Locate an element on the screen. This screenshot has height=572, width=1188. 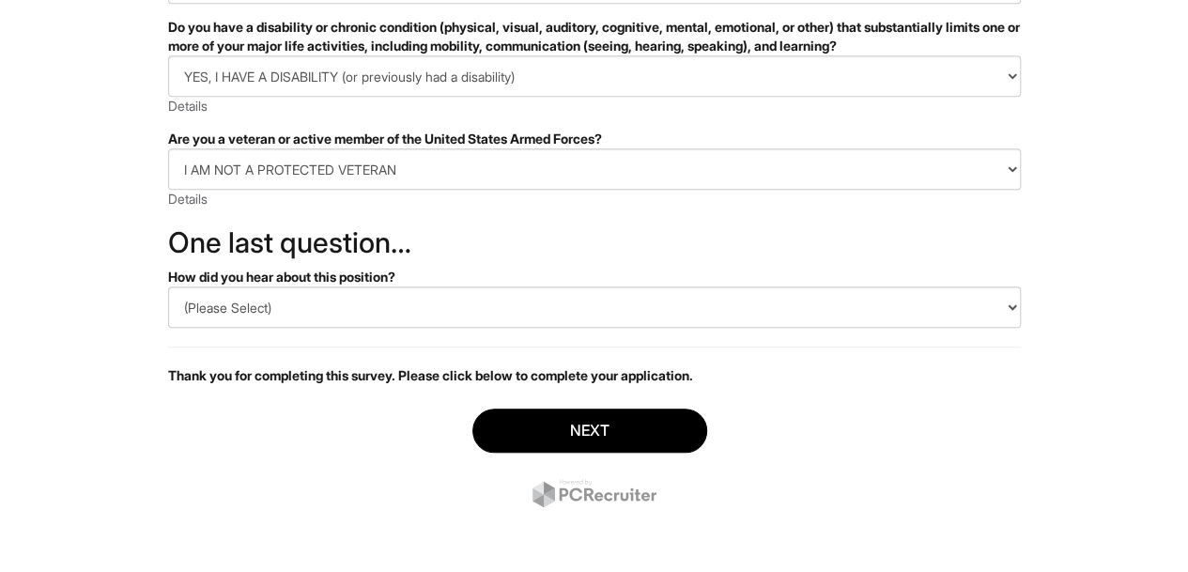
div: Are you a veteran or active member of the United States Armed Forces? is located at coordinates (594, 139).